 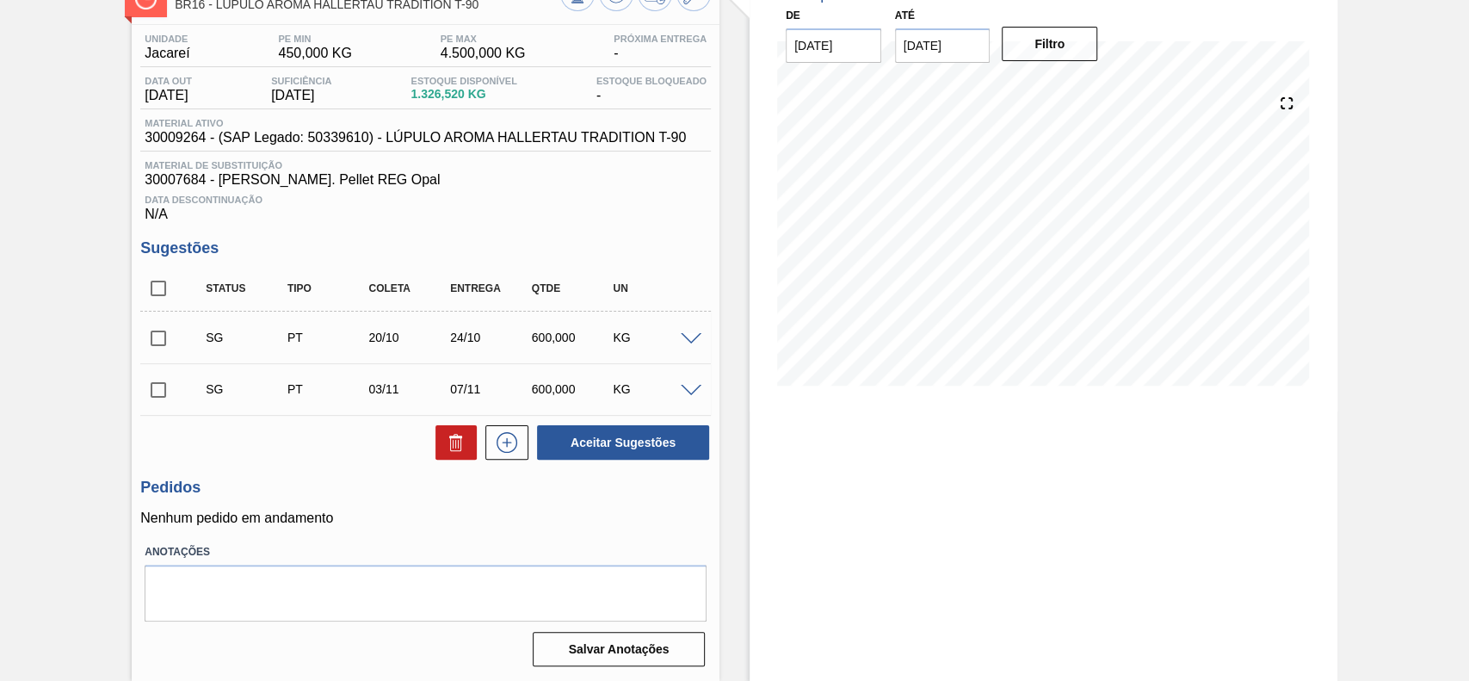 I want to click on div: Qtde, so click(x=572, y=288).